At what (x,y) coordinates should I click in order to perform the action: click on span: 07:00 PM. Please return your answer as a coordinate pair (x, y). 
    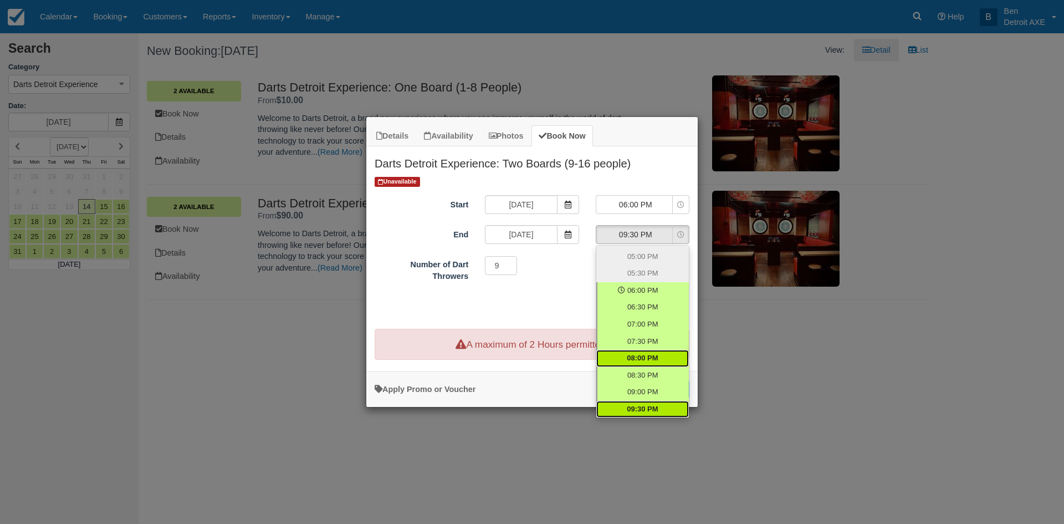
    Looking at the image, I should click on (643, 324).